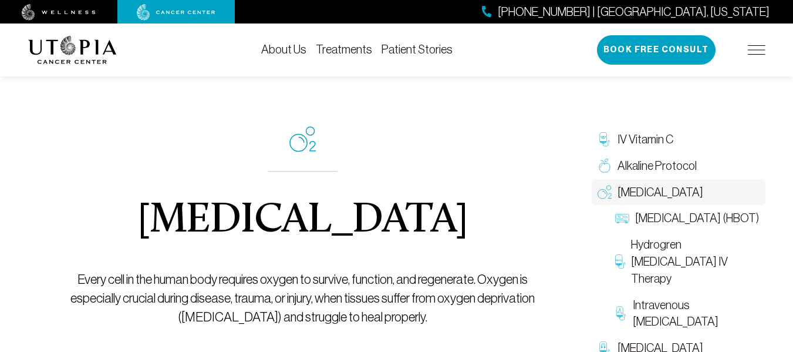 The width and height of the screenshot is (793, 352). What do you see at coordinates (176, 12) in the screenshot?
I see `img: cancer center` at bounding box center [176, 12].